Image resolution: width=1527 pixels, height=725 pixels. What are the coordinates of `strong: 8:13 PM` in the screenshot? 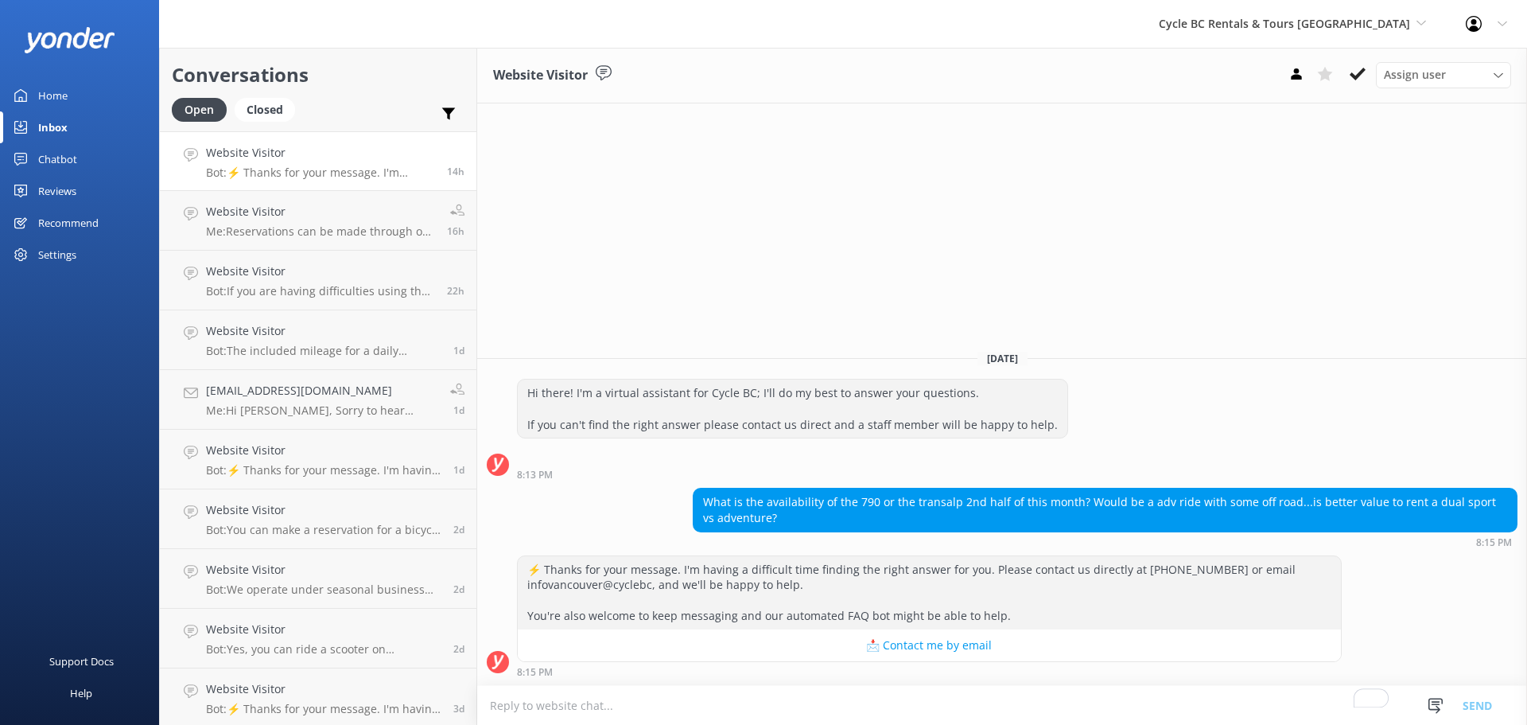 It's located at (535, 475).